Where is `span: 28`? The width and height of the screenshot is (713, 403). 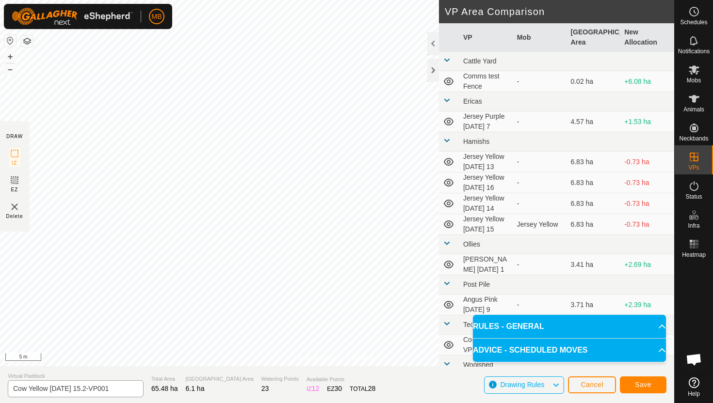
span: 28 is located at coordinates (372, 389).